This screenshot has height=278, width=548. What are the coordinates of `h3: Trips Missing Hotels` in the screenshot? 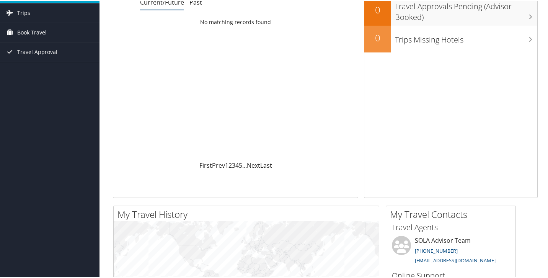 It's located at (466, 37).